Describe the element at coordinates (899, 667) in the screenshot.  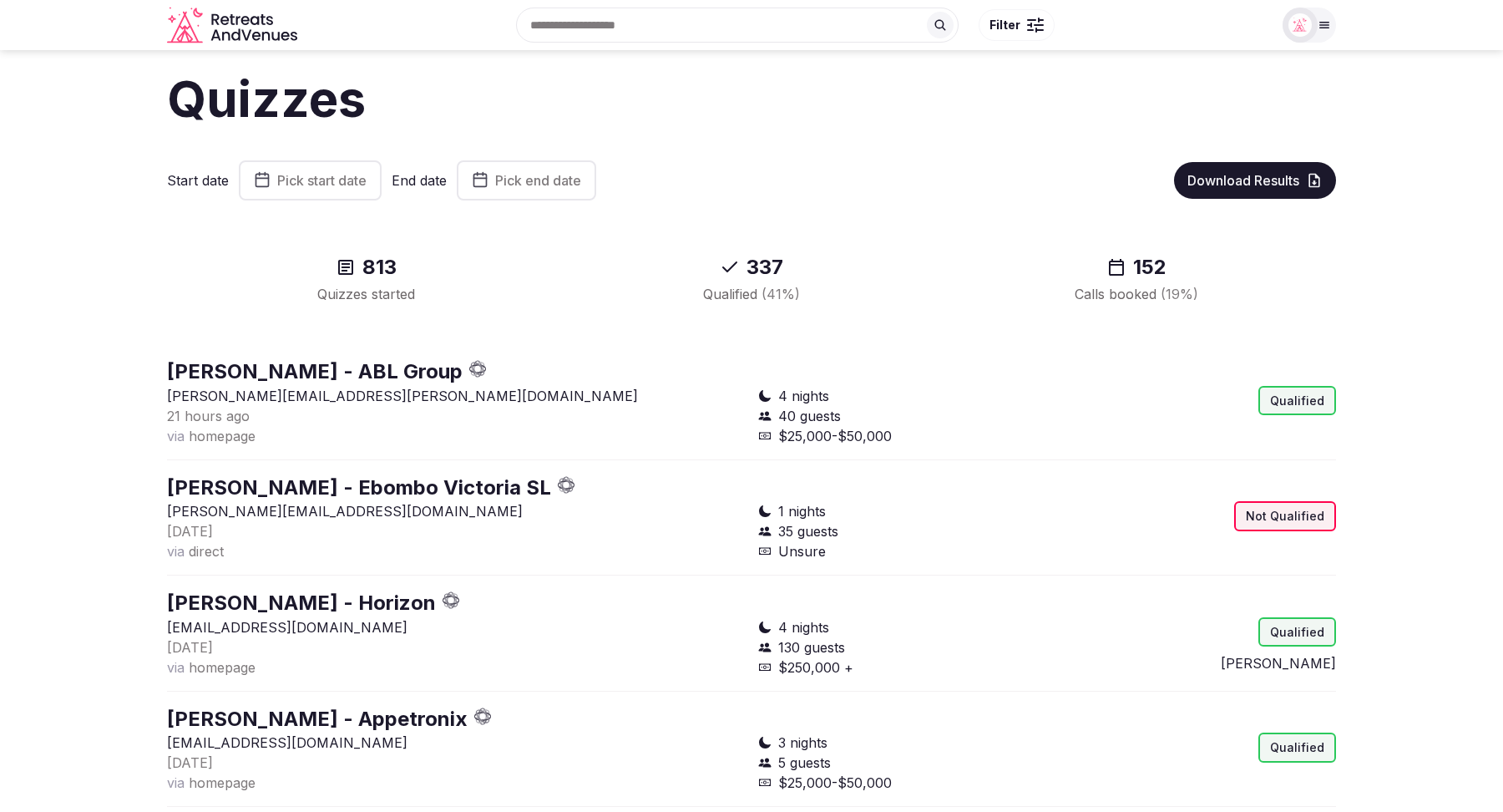
I see `div: $250,000 +` at that location.